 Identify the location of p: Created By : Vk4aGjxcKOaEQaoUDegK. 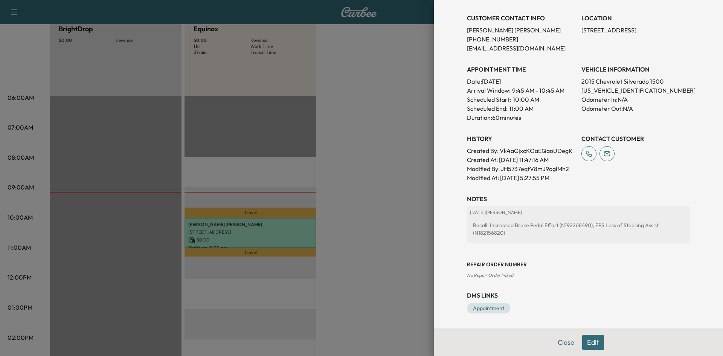
(521, 151).